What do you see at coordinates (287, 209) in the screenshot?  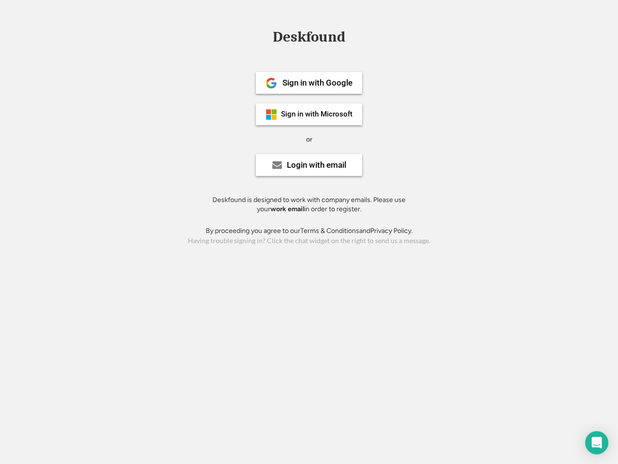 I see `strong: work email` at bounding box center [287, 209].